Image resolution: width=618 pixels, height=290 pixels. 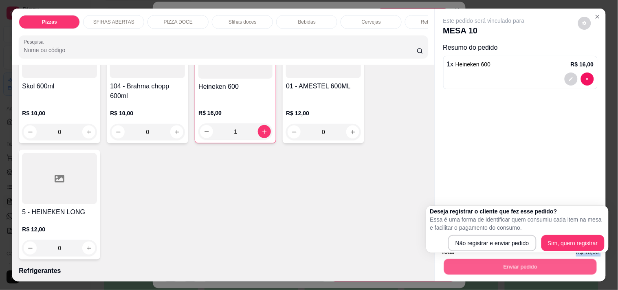 I want to click on p: Este pedido será vinculado para, so click(x=484, y=21).